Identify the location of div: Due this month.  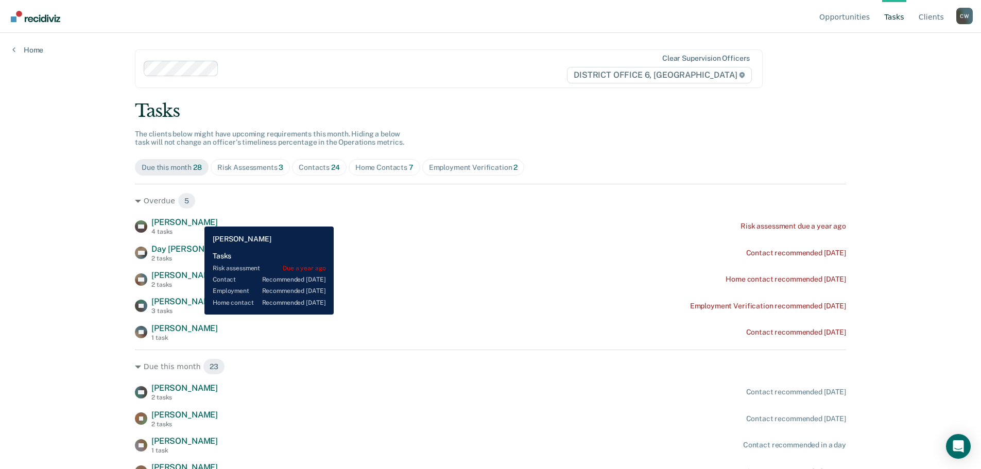
(172, 167).